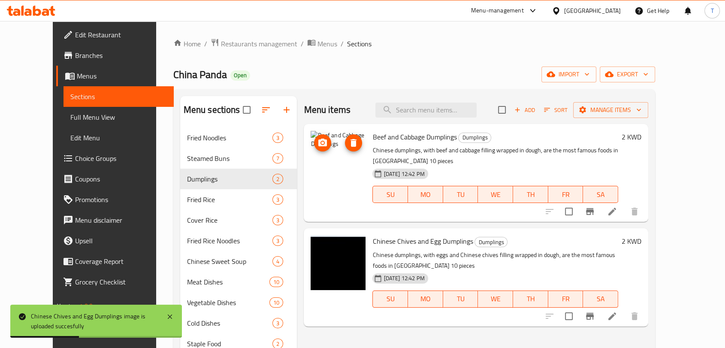 The image size is (725, 348). I want to click on img: Chinese Chives and Egg Dumplings, so click(338, 263).